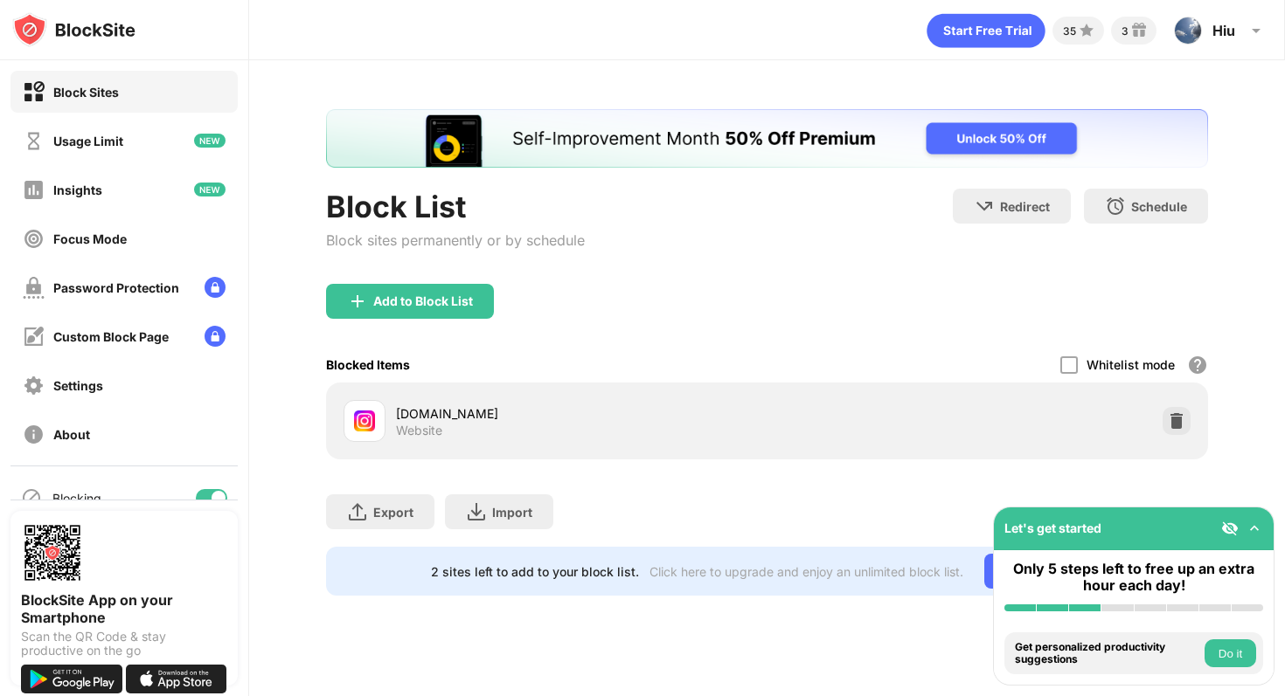  I want to click on button: Do it, so click(1230, 654).